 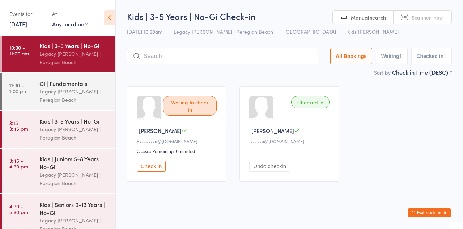 I want to click on input: Search, so click(x=223, y=56).